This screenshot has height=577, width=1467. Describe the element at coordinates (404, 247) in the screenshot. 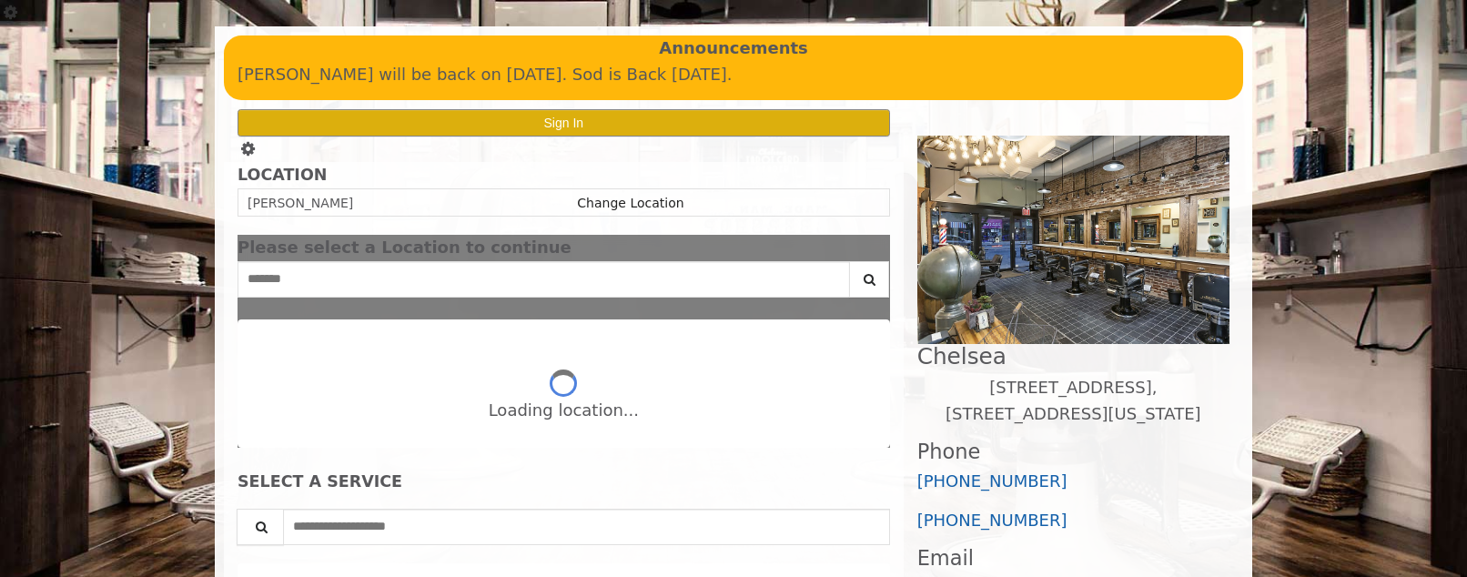

I see `span: Please select a Location to continue` at that location.